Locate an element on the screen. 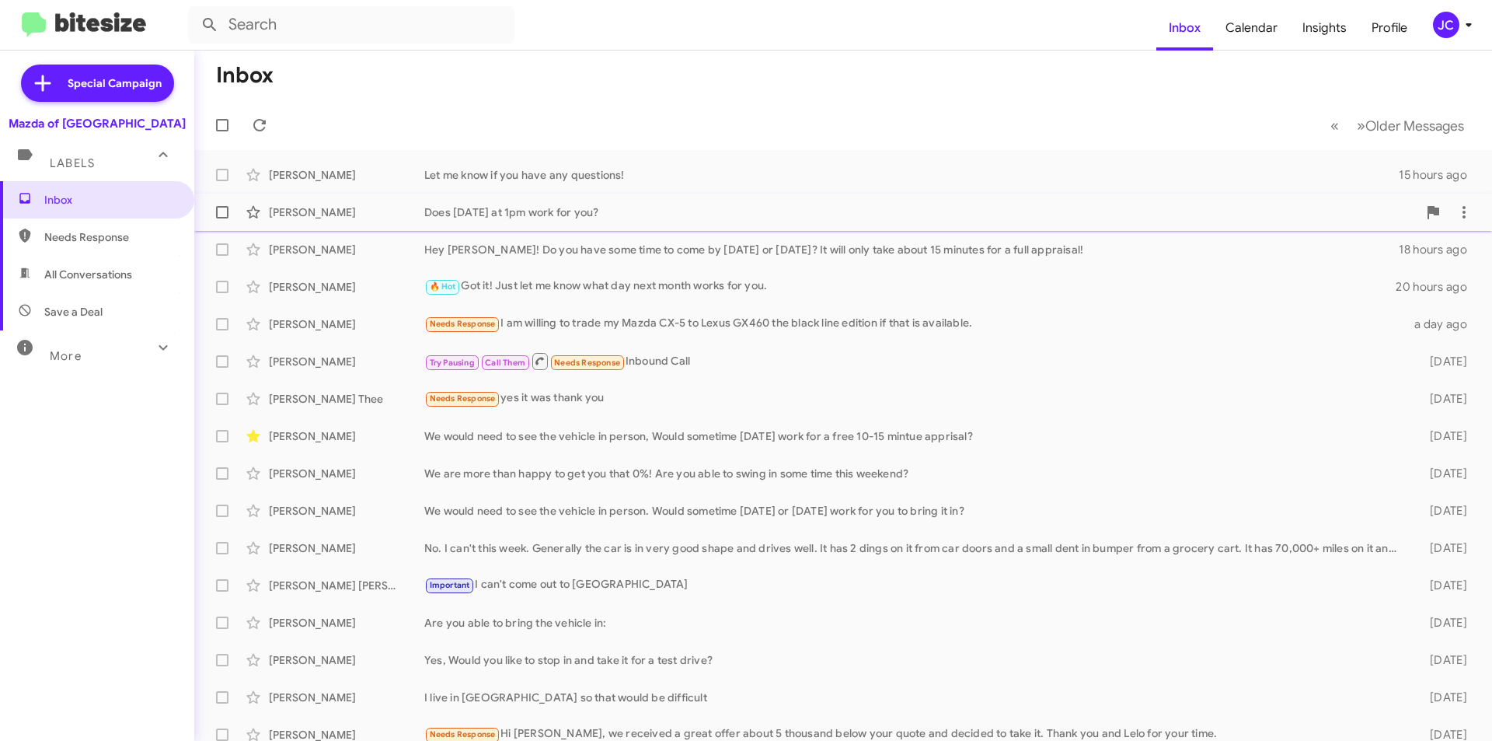 Image resolution: width=1492 pixels, height=741 pixels. div: Let me know if you have any questions! is located at coordinates (912, 175).